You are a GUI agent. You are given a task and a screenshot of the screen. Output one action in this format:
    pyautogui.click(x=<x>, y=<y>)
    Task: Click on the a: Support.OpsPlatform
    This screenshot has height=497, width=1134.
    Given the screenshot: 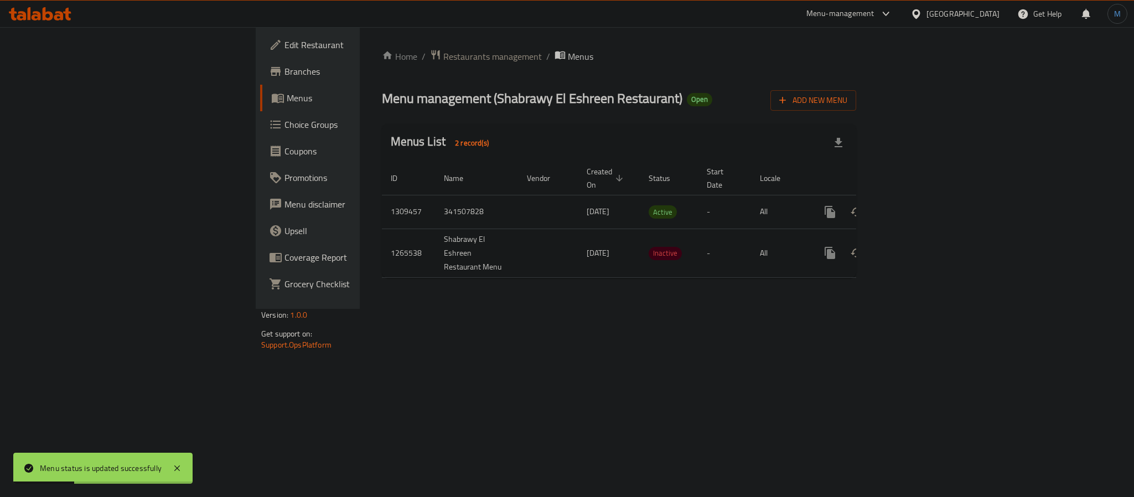 What is the action you would take?
    pyautogui.click(x=296, y=345)
    